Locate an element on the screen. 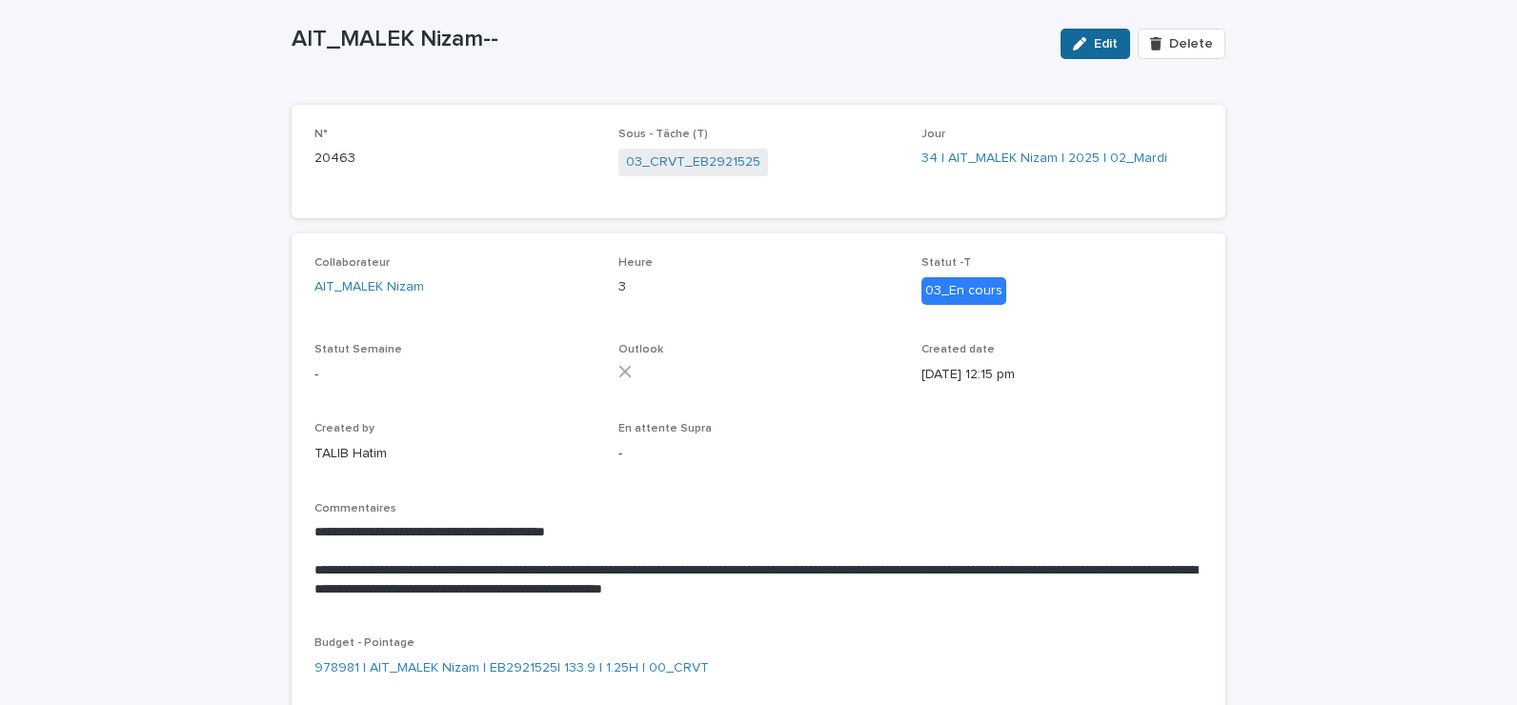 The height and width of the screenshot is (705, 1517). a: AIT_MALEK Nizam is located at coordinates (369, 287).